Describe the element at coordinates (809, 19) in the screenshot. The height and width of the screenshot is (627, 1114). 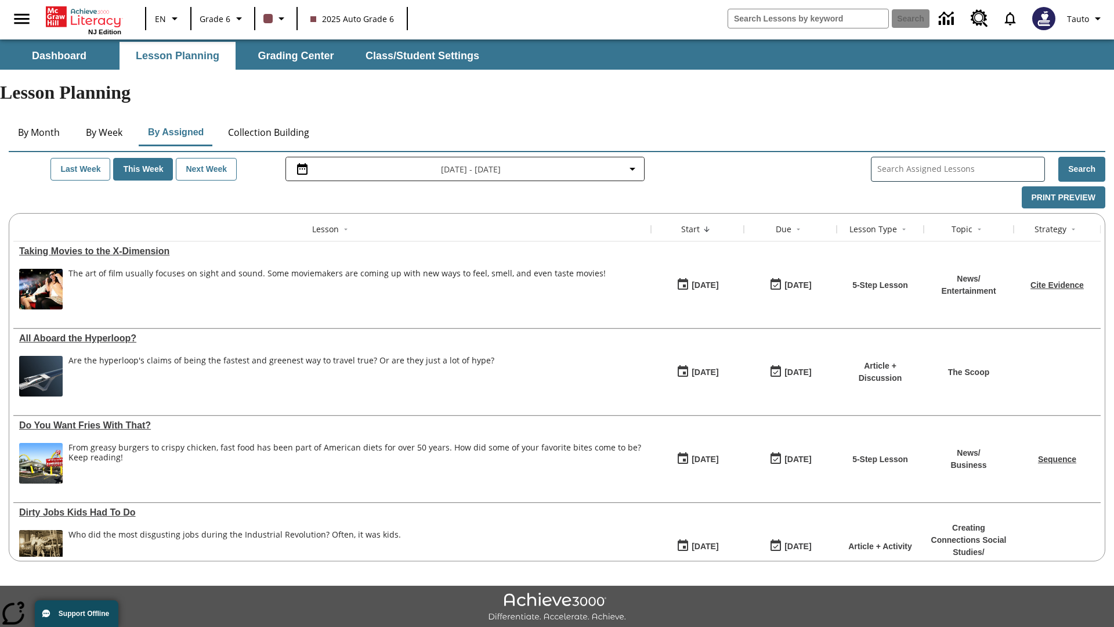
I see `input: search field` at that location.